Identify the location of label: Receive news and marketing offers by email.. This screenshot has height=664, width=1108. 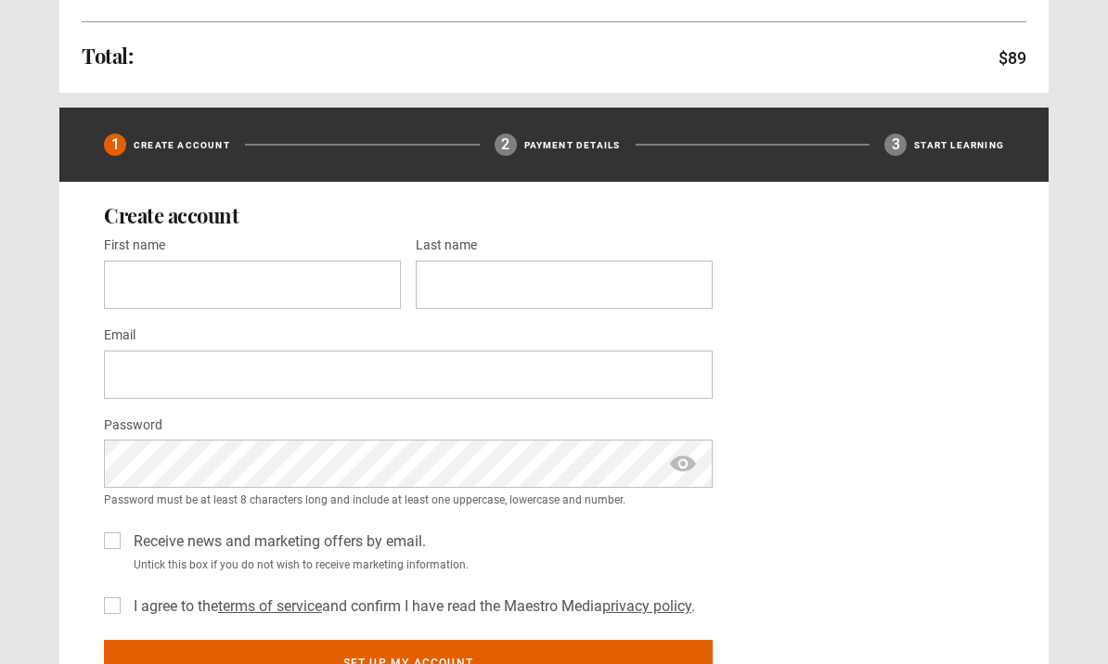
(276, 542).